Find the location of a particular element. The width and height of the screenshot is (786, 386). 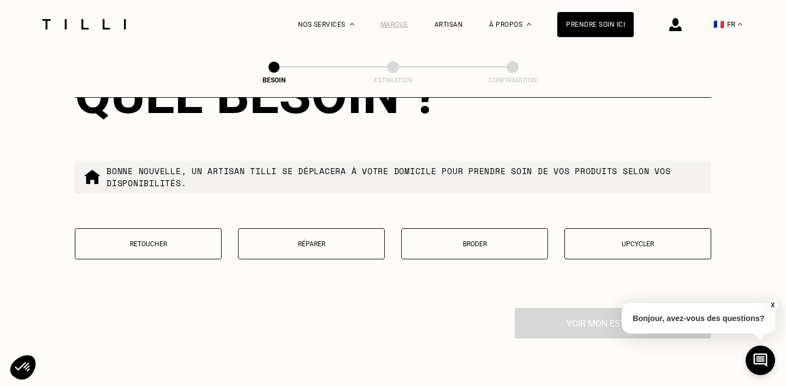

a: Artisan is located at coordinates (449, 25).